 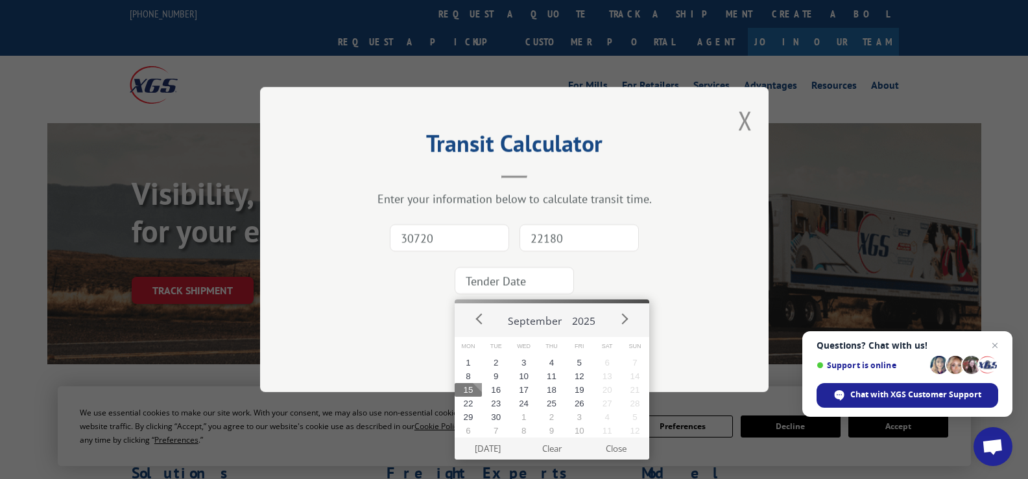 What do you see at coordinates (496, 346) in the screenshot?
I see `span: Tue` at bounding box center [496, 346].